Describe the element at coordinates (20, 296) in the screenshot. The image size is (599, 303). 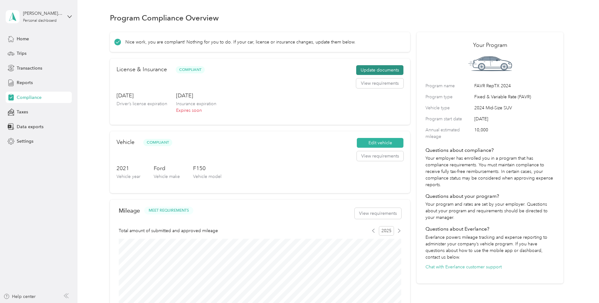
I see `div: Help center` at that location.